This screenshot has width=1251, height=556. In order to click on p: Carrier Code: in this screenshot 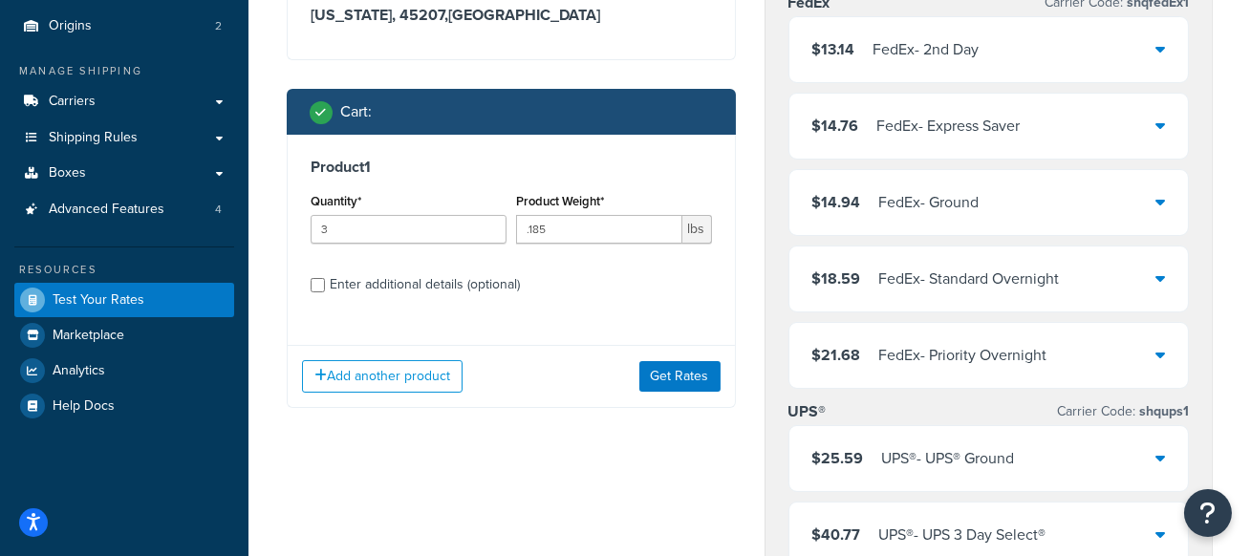, I will do `click(1123, 412)`.